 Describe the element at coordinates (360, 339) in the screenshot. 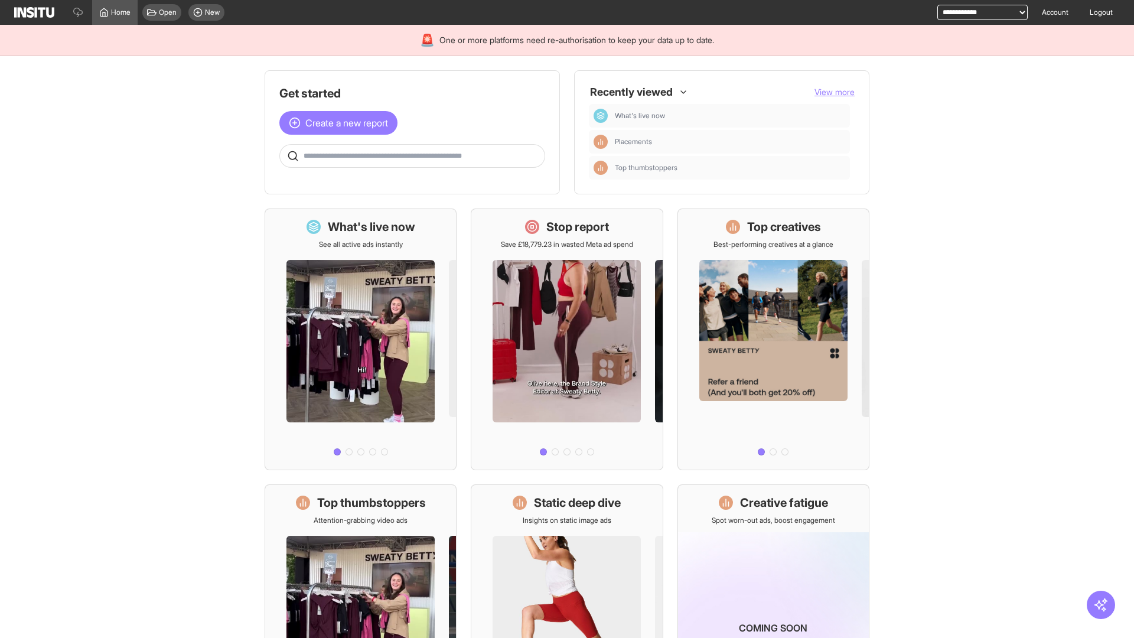

I see `a: What's live nowSee all active ads instantly` at that location.